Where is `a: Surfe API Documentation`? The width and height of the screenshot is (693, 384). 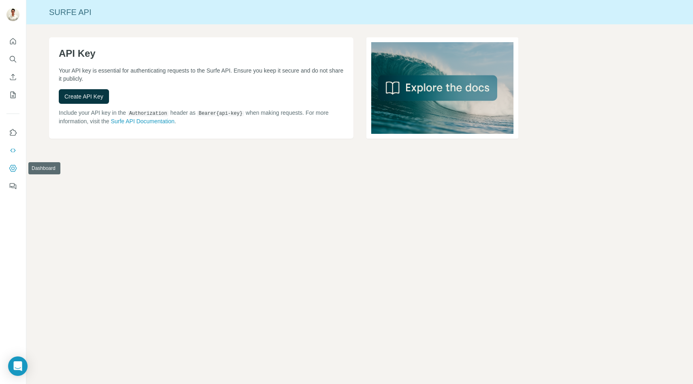 a: Surfe API Documentation is located at coordinates (142, 121).